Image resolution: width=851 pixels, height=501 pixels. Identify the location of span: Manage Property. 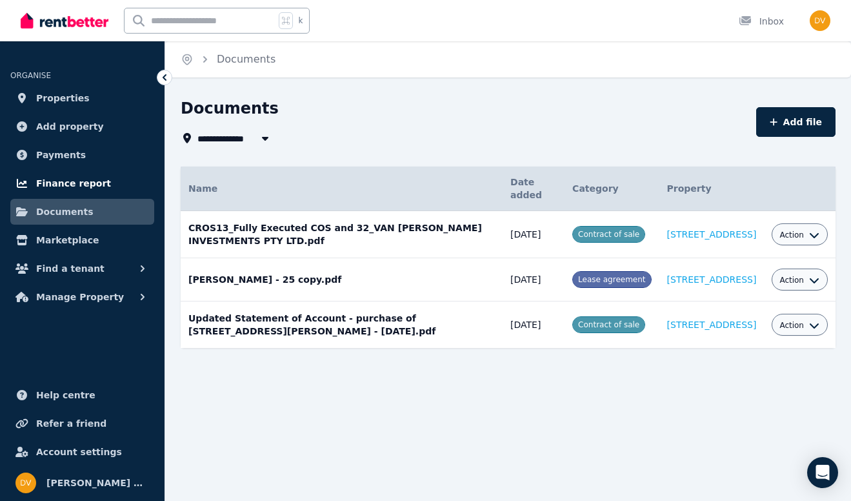
(80, 297).